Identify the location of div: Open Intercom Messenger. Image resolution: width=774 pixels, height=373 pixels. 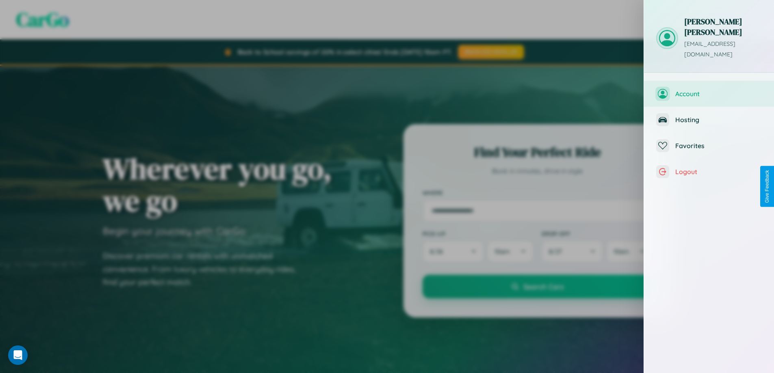
(18, 355).